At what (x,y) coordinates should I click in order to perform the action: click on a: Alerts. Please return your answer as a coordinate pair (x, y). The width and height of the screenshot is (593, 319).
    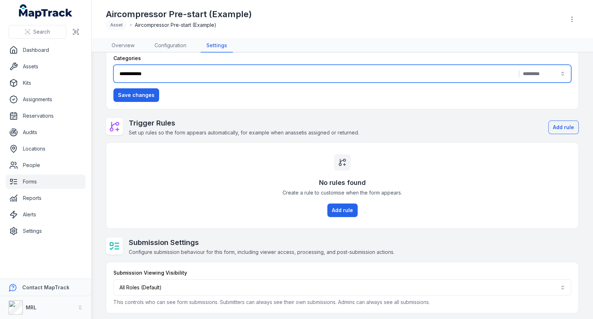
    Looking at the image, I should click on (45, 215).